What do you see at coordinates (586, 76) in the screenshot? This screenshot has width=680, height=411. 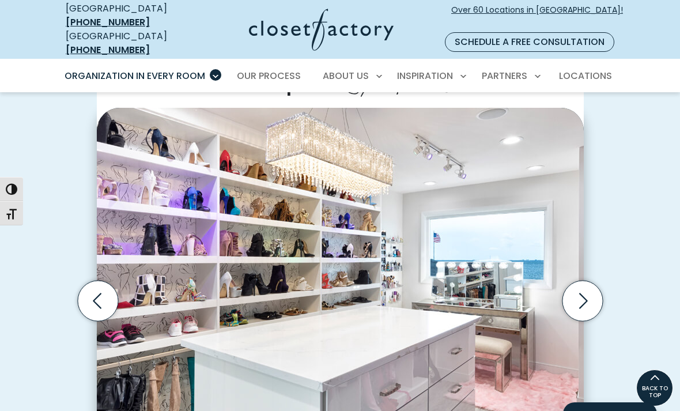 I see `span: Locations` at bounding box center [586, 76].